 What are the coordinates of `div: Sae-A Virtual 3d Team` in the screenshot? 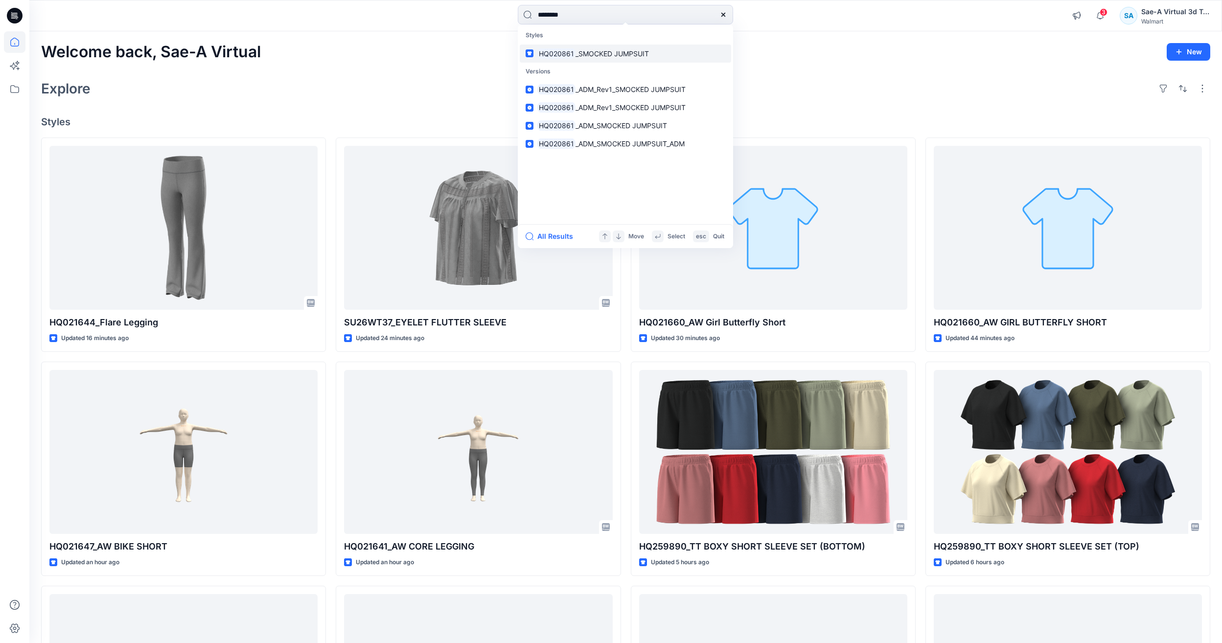 It's located at (1175, 12).